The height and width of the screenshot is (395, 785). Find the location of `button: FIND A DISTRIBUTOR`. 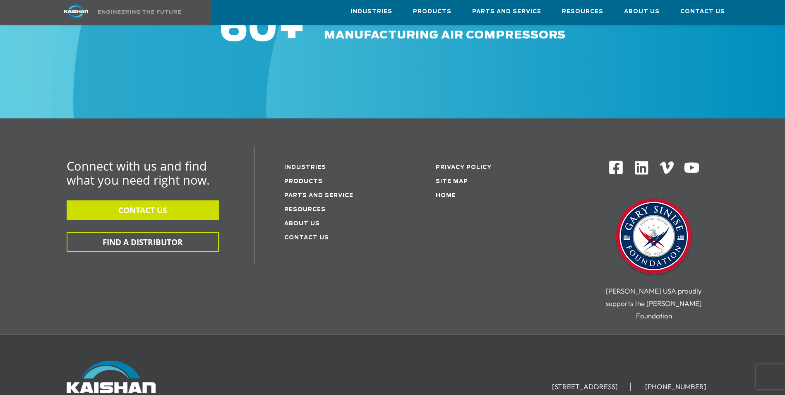

button: FIND A DISTRIBUTOR is located at coordinates (143, 242).